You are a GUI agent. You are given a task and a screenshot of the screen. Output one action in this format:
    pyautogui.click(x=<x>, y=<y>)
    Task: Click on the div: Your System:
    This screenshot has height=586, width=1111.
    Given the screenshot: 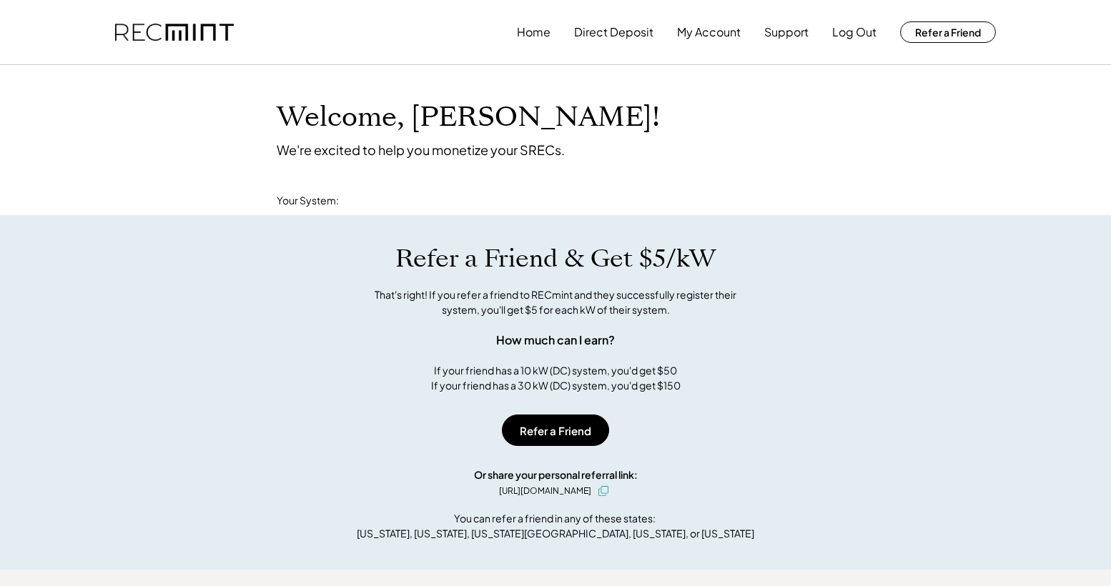 What is the action you would take?
    pyautogui.click(x=307, y=201)
    